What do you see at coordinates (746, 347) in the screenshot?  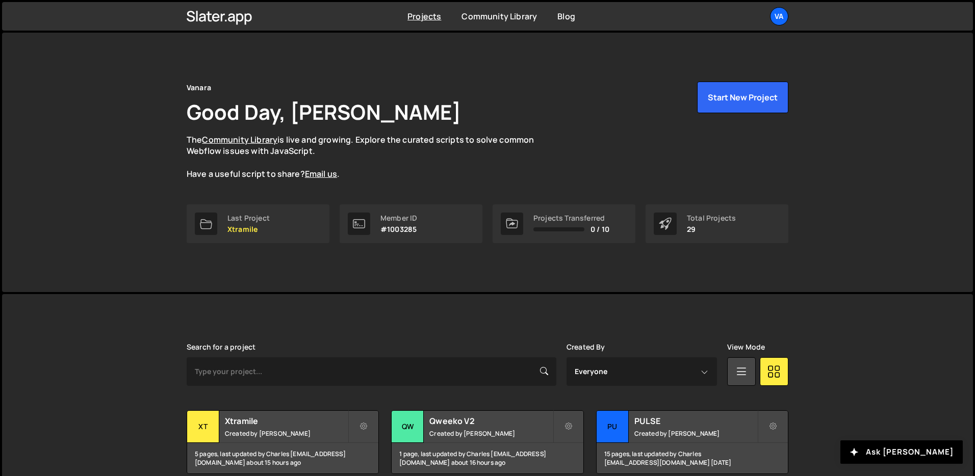 I see `label: View Mode` at bounding box center [746, 347].